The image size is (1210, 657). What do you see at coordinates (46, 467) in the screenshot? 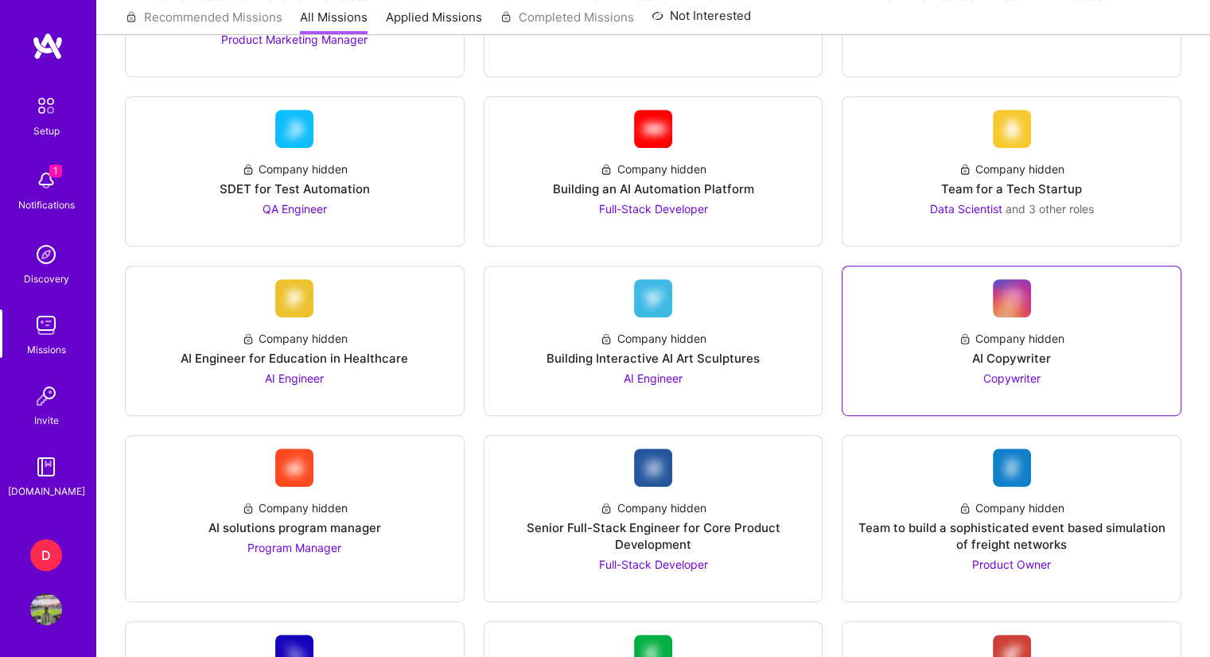
I see `img: guide book` at bounding box center [46, 467].